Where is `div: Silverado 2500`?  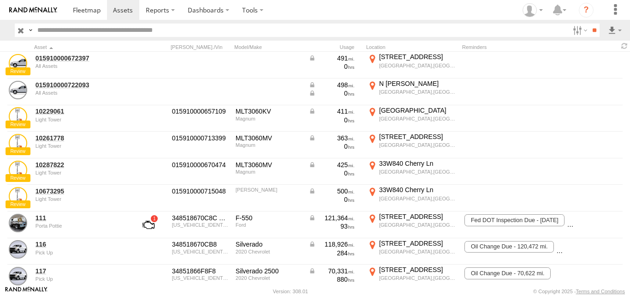 div: Silverado 2500 is located at coordinates (269, 271).